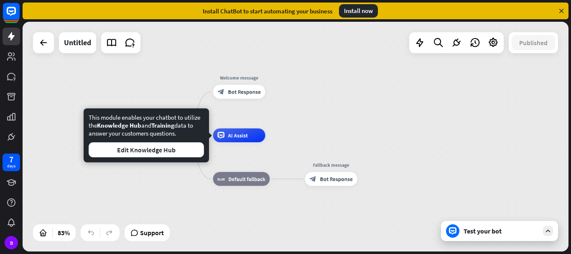 The width and height of the screenshot is (571, 254). What do you see at coordinates (146, 150) in the screenshot?
I see `button: Edit Knowledge Hub` at bounding box center [146, 150].